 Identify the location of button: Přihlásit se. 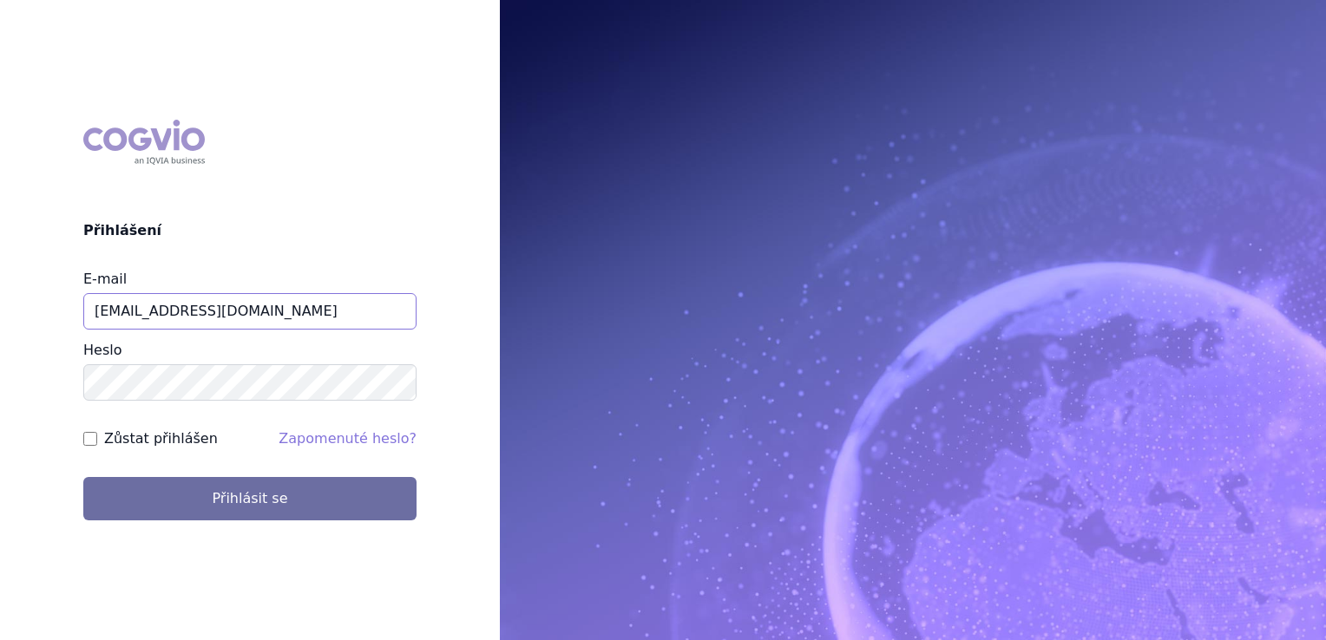
(250, 499).